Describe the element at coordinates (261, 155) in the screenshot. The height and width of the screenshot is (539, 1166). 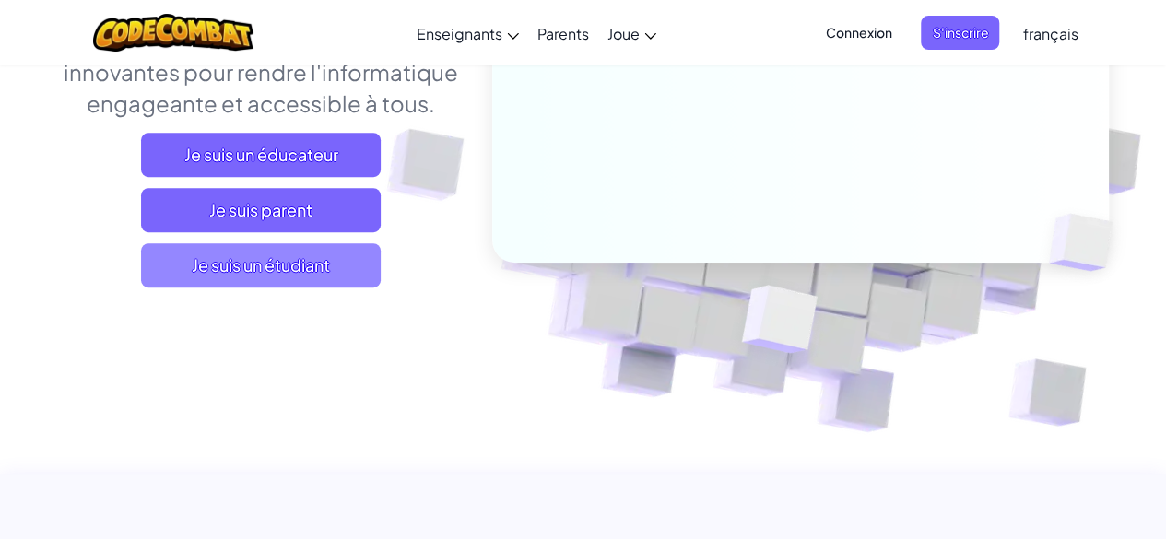
I see `span: Je suis un éducateur` at that location.